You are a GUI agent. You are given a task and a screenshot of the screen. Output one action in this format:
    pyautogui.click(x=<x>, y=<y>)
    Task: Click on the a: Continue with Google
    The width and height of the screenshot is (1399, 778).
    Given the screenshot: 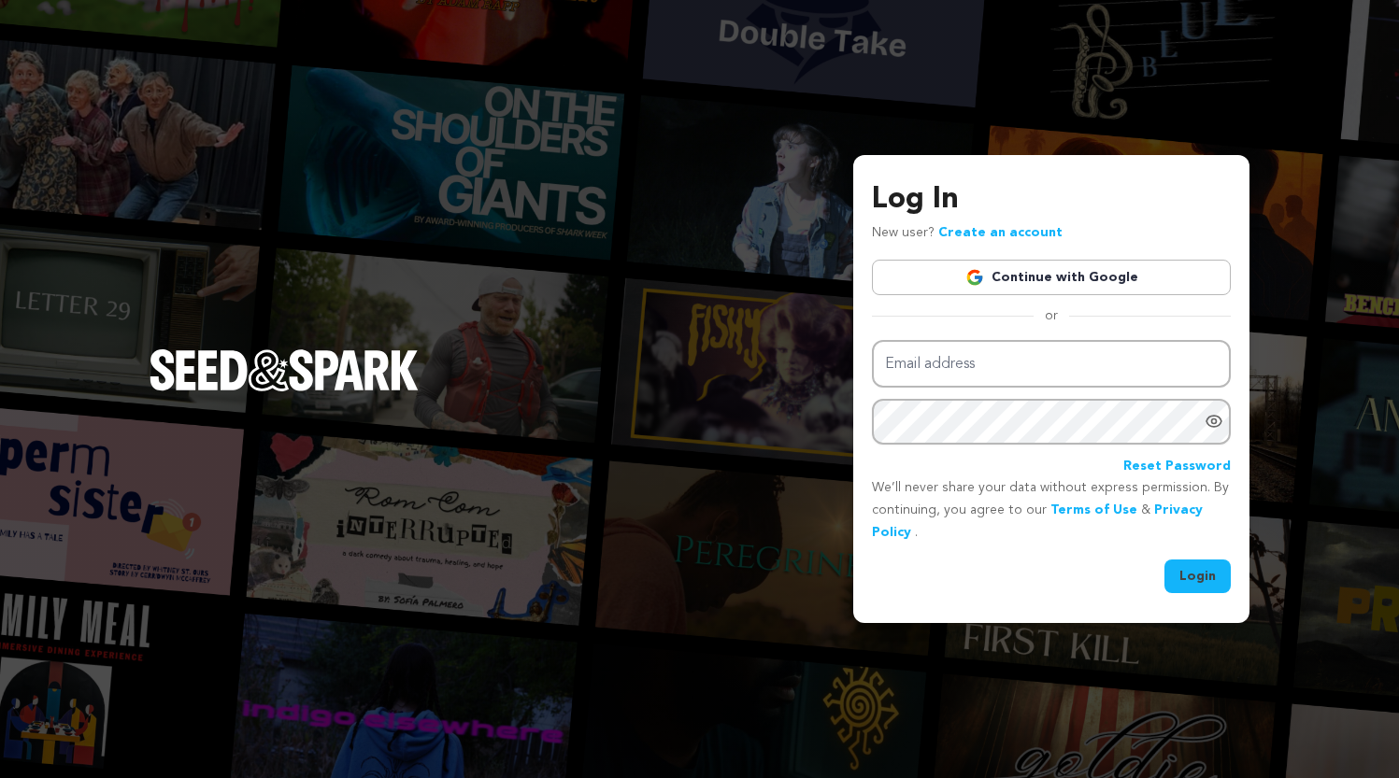 What is the action you would take?
    pyautogui.click(x=1051, y=278)
    